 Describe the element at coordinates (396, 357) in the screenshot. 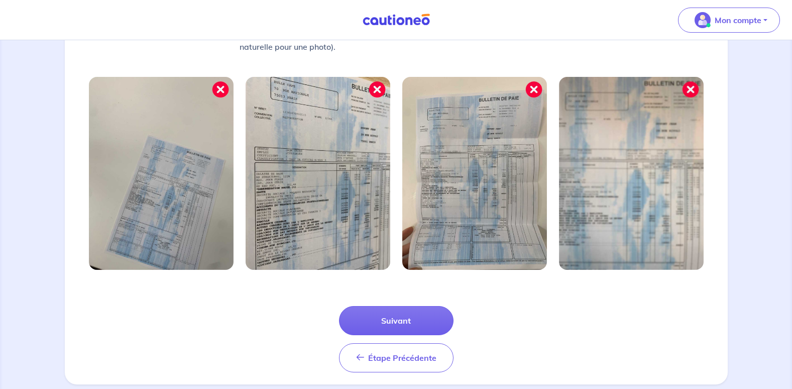

I see `button: Étape Précédente` at that location.